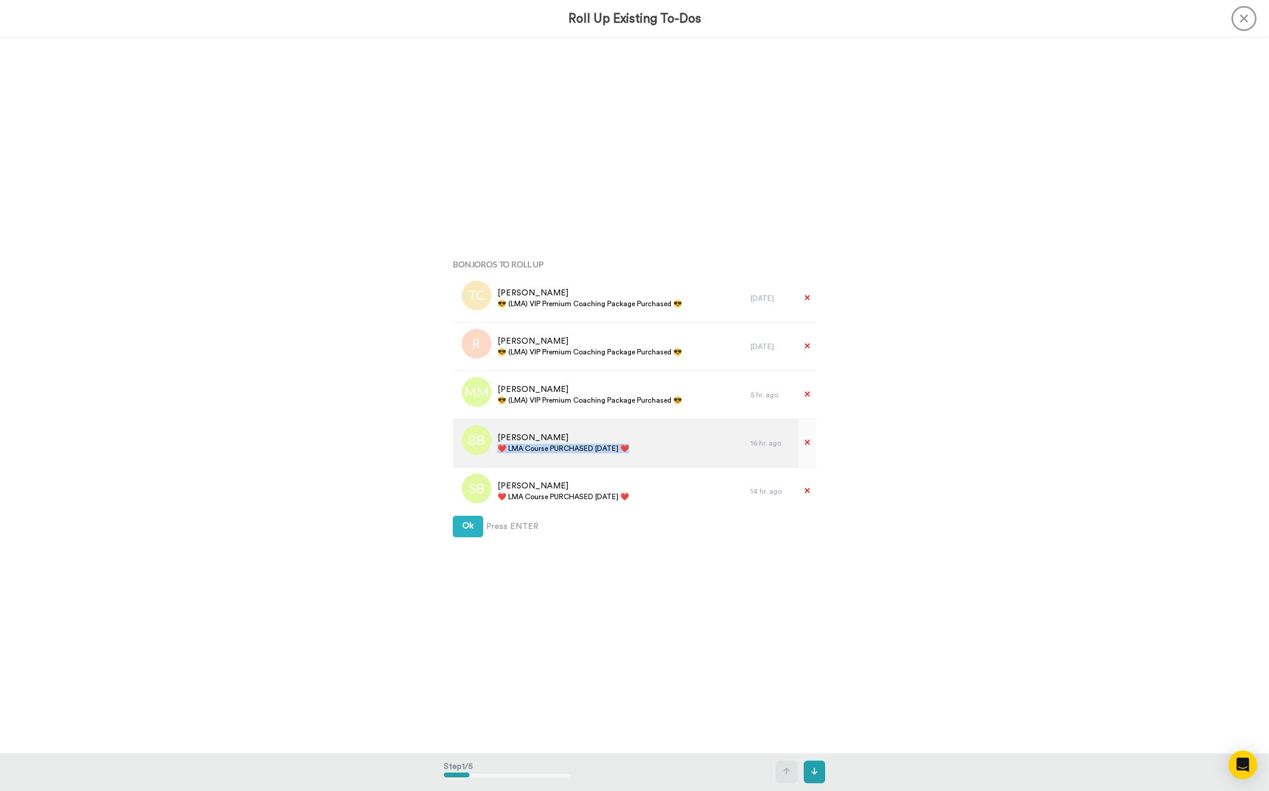 The width and height of the screenshot is (1269, 791). What do you see at coordinates (771, 443) in the screenshot?
I see `div: 16 hr. ago` at bounding box center [771, 443].